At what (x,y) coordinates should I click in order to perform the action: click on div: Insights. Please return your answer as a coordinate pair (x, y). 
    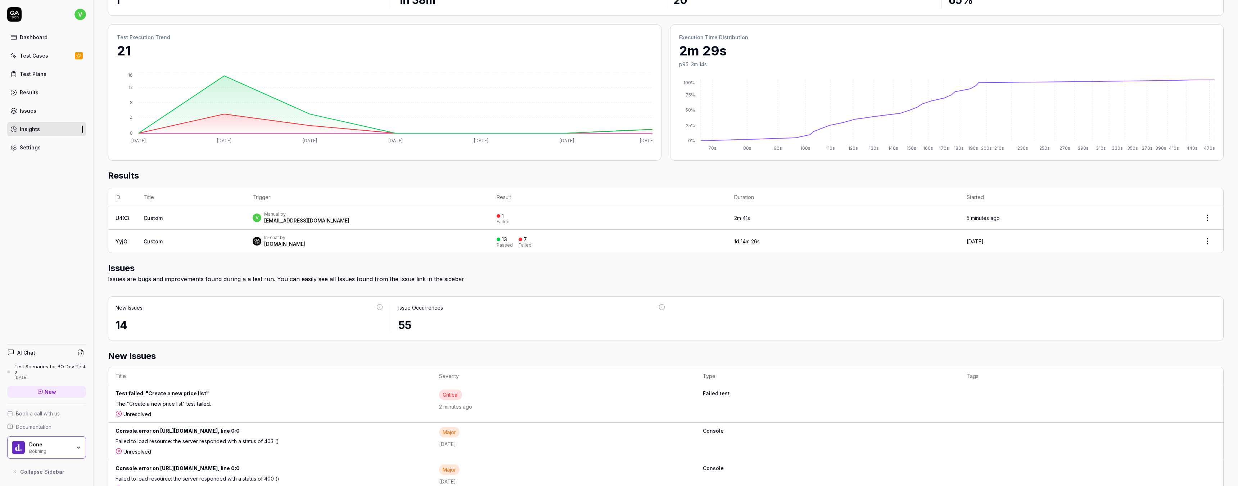
    Looking at the image, I should click on (30, 129).